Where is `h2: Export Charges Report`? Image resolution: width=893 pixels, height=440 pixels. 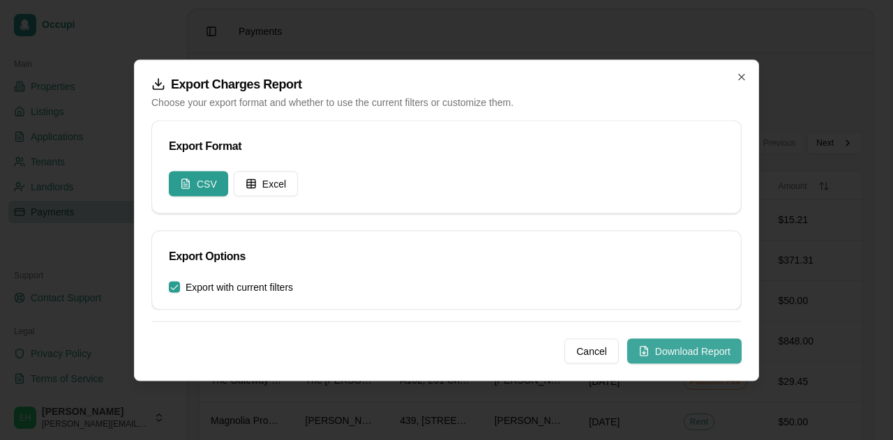 h2: Export Charges Report is located at coordinates (447, 84).